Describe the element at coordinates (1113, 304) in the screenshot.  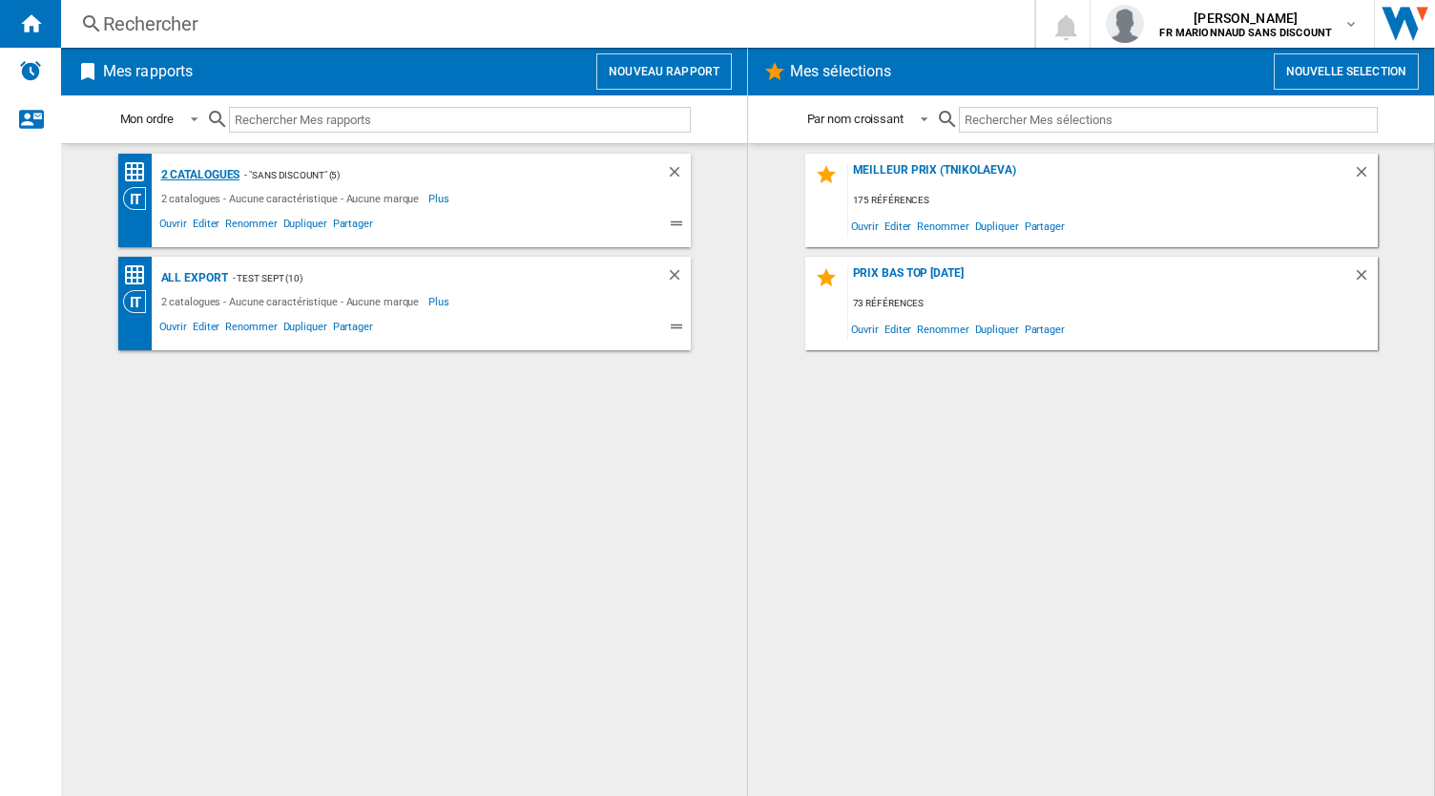
I see `div: 73 références` at that location.